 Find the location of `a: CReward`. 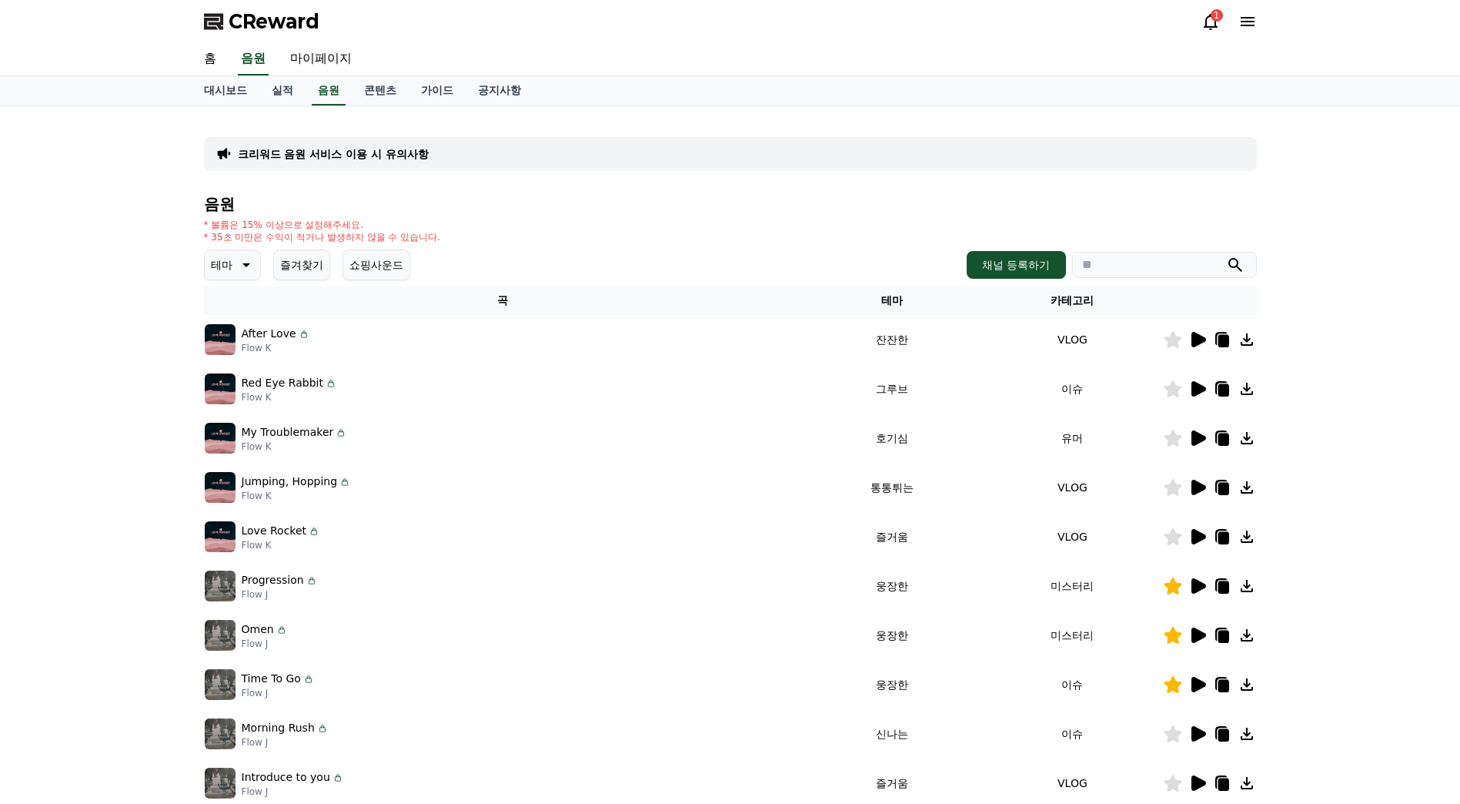

a: CReward is located at coordinates (262, 22).